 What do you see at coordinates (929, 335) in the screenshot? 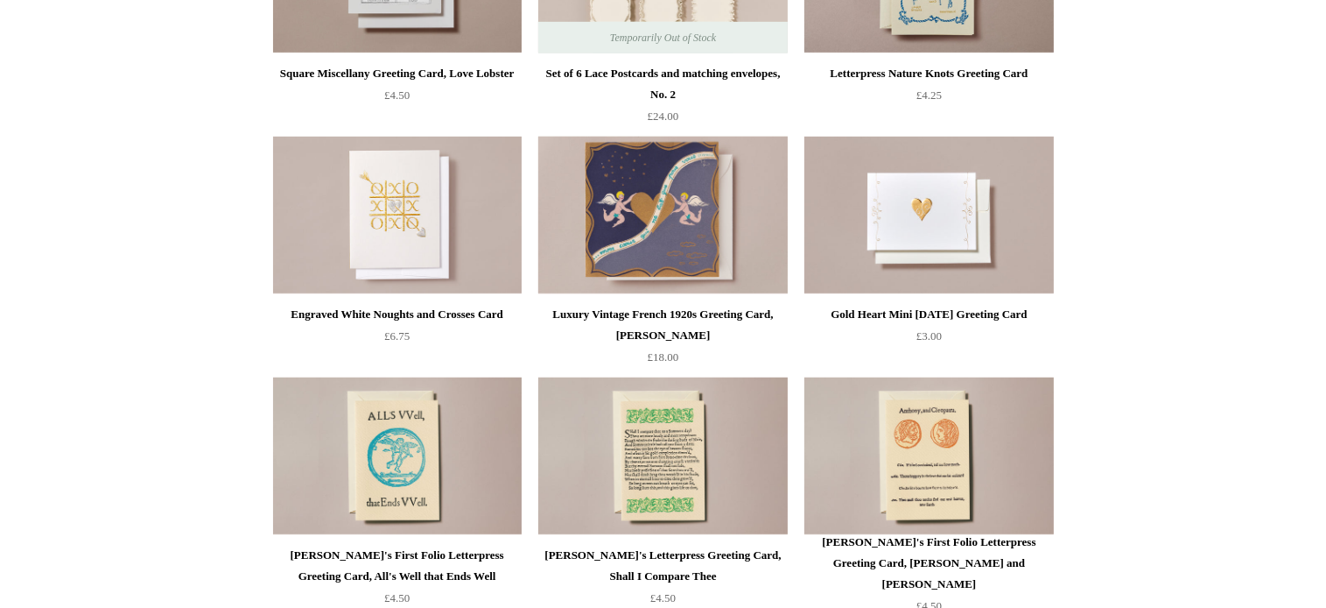
I see `span: £3.00` at bounding box center [929, 335].